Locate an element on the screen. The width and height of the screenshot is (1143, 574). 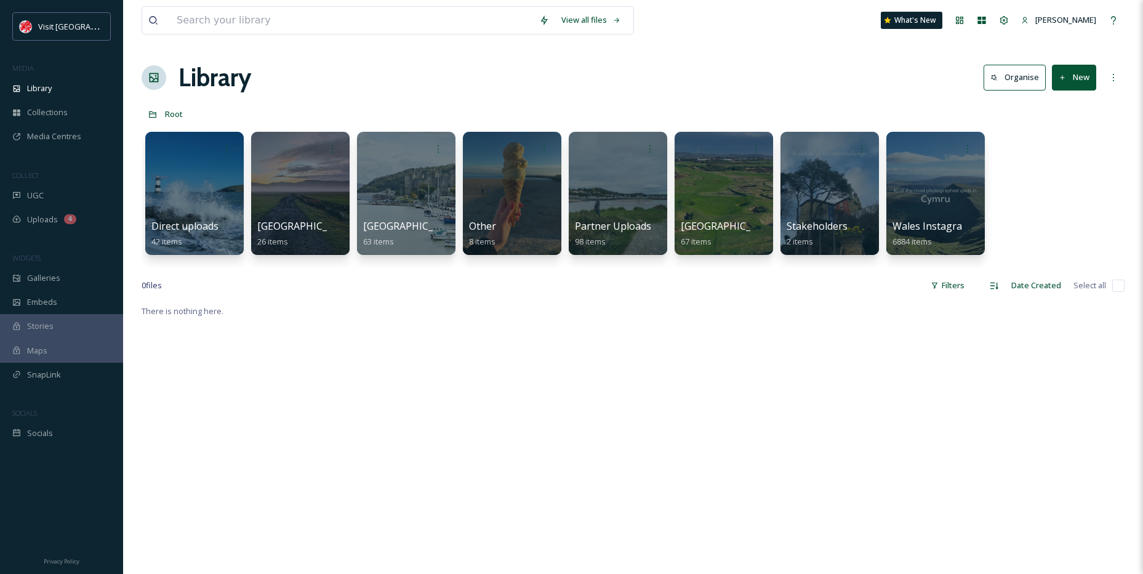
span: Collections is located at coordinates (47, 112).